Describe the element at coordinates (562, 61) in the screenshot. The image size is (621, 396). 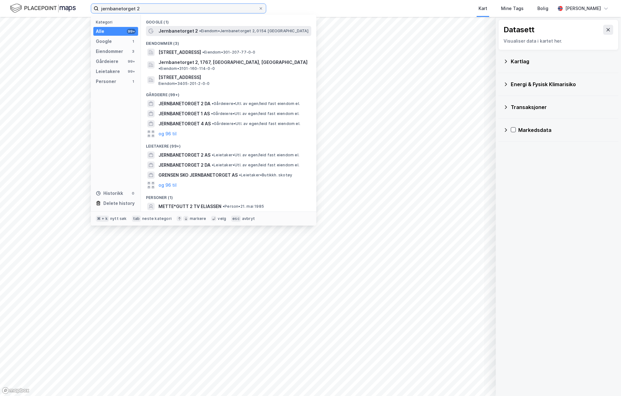
I see `div: Kartlag` at that location.